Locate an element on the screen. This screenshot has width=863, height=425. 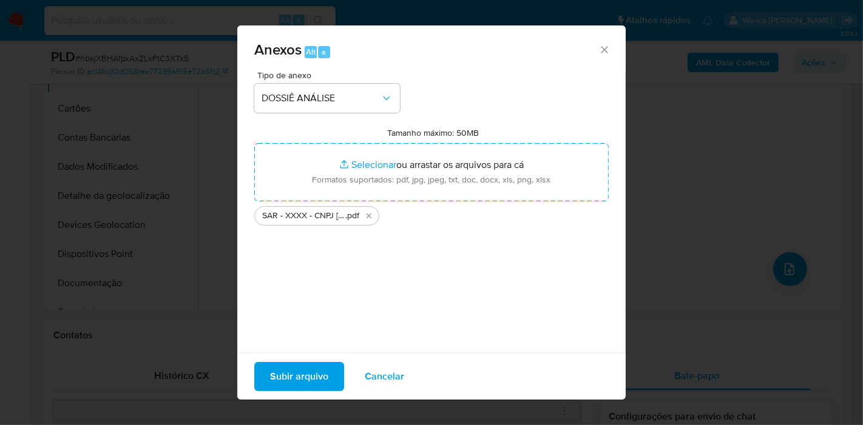
button: DOSSIÊ ANÁLISE is located at coordinates (327, 98).